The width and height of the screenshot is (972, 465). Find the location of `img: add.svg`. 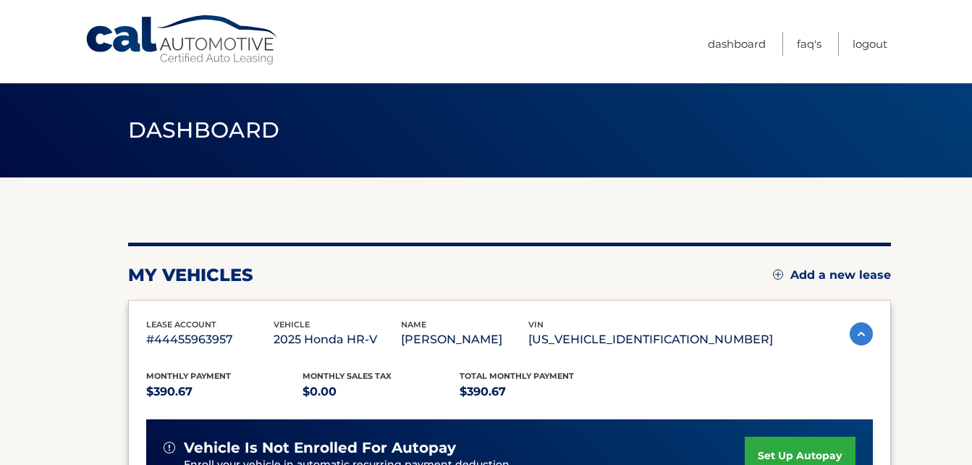

img: add.svg is located at coordinates (778, 274).